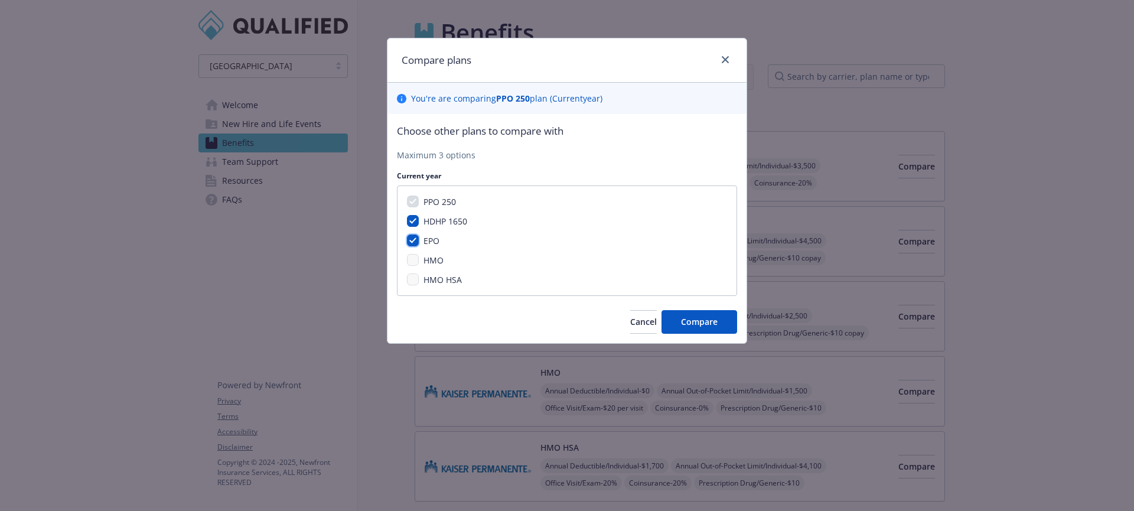 The height and width of the screenshot is (511, 1134). Describe the element at coordinates (433, 260) in the screenshot. I see `span: HMO` at that location.